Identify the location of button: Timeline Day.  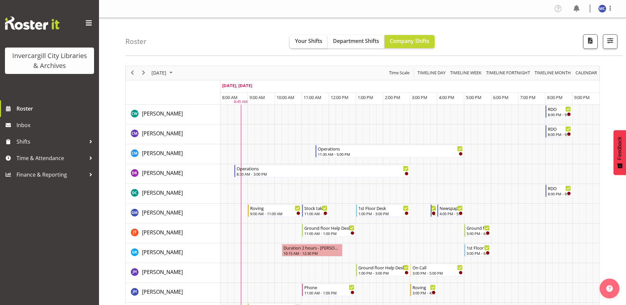
(431, 73).